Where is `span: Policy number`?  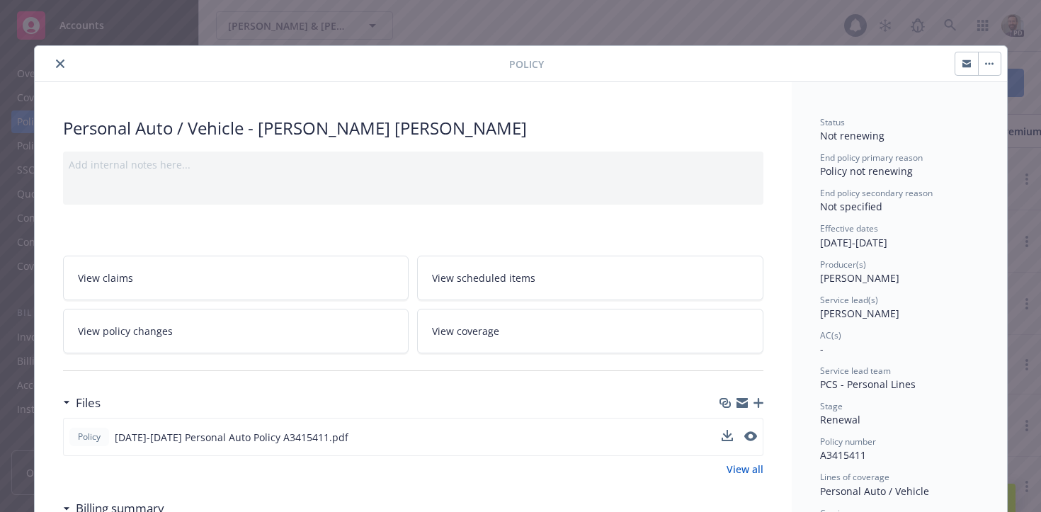
span: Policy number is located at coordinates (848, 441).